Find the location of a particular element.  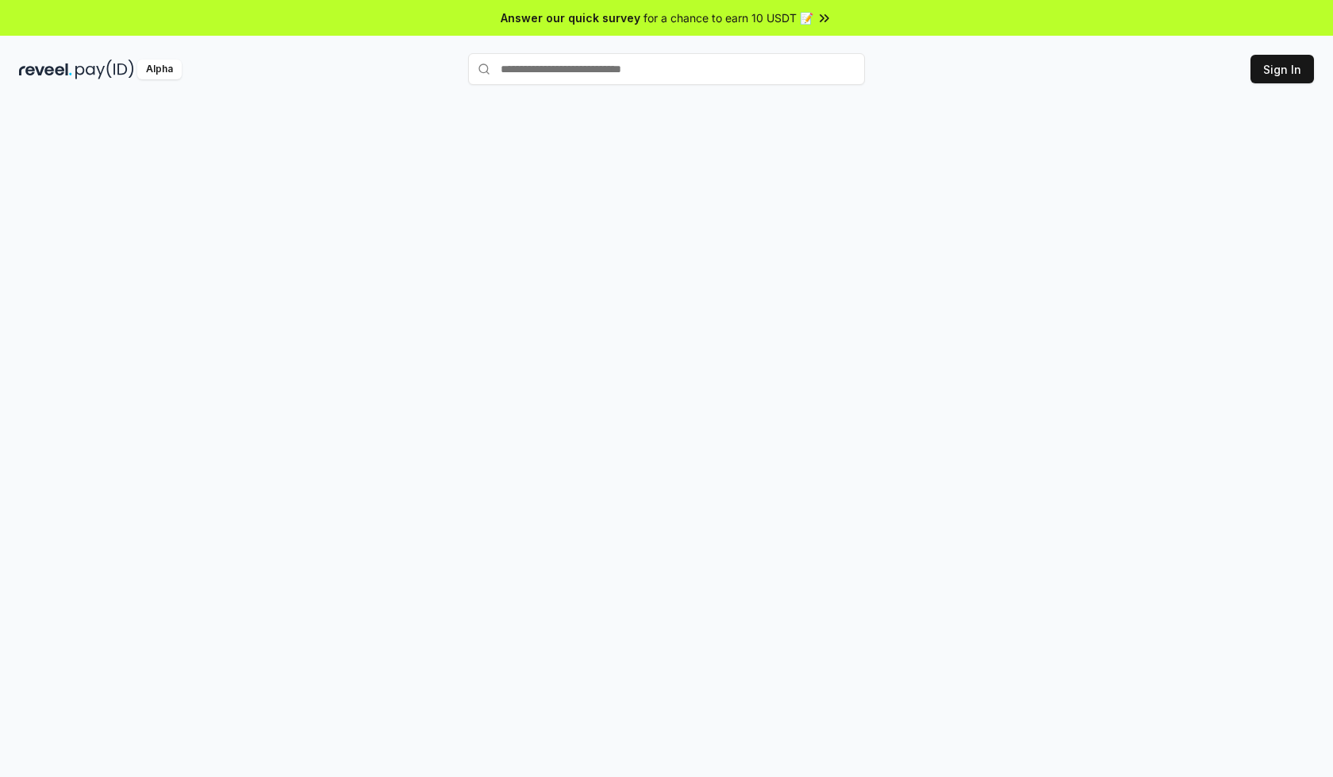

span: for a chance to earn 10 USDT 📝 is located at coordinates (728, 17).